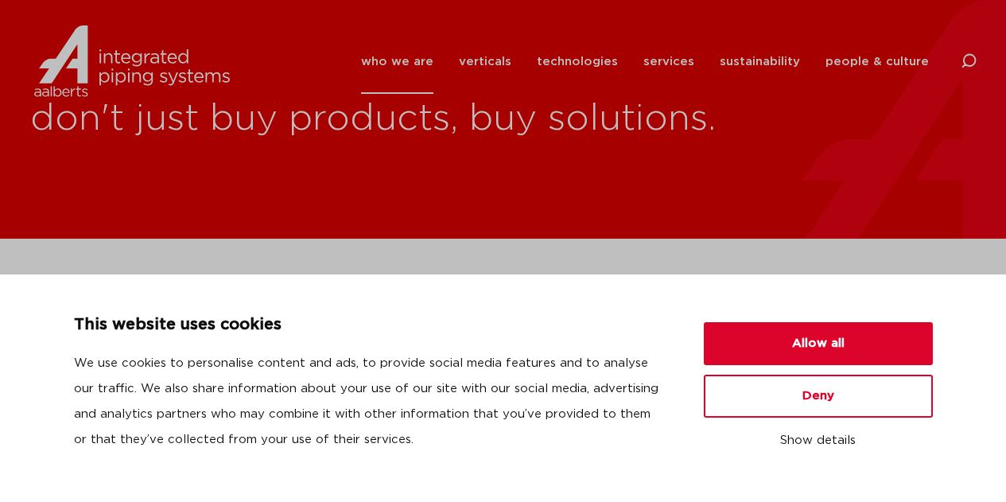  What do you see at coordinates (577, 61) in the screenshot?
I see `a: technologies` at bounding box center [577, 61].